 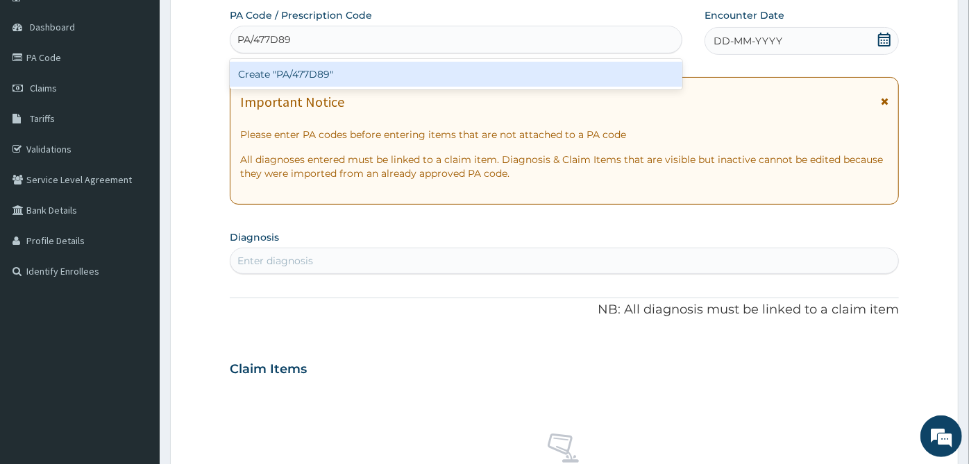 I want to click on span: DD-MM-YYYY, so click(x=747, y=41).